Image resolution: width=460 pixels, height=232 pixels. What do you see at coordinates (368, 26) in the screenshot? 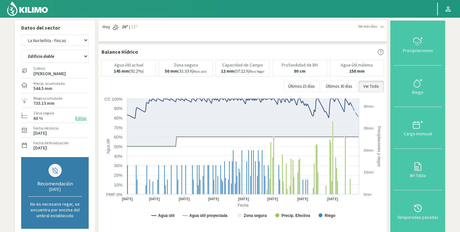
I see `span: Ver más días` at bounding box center [368, 26].